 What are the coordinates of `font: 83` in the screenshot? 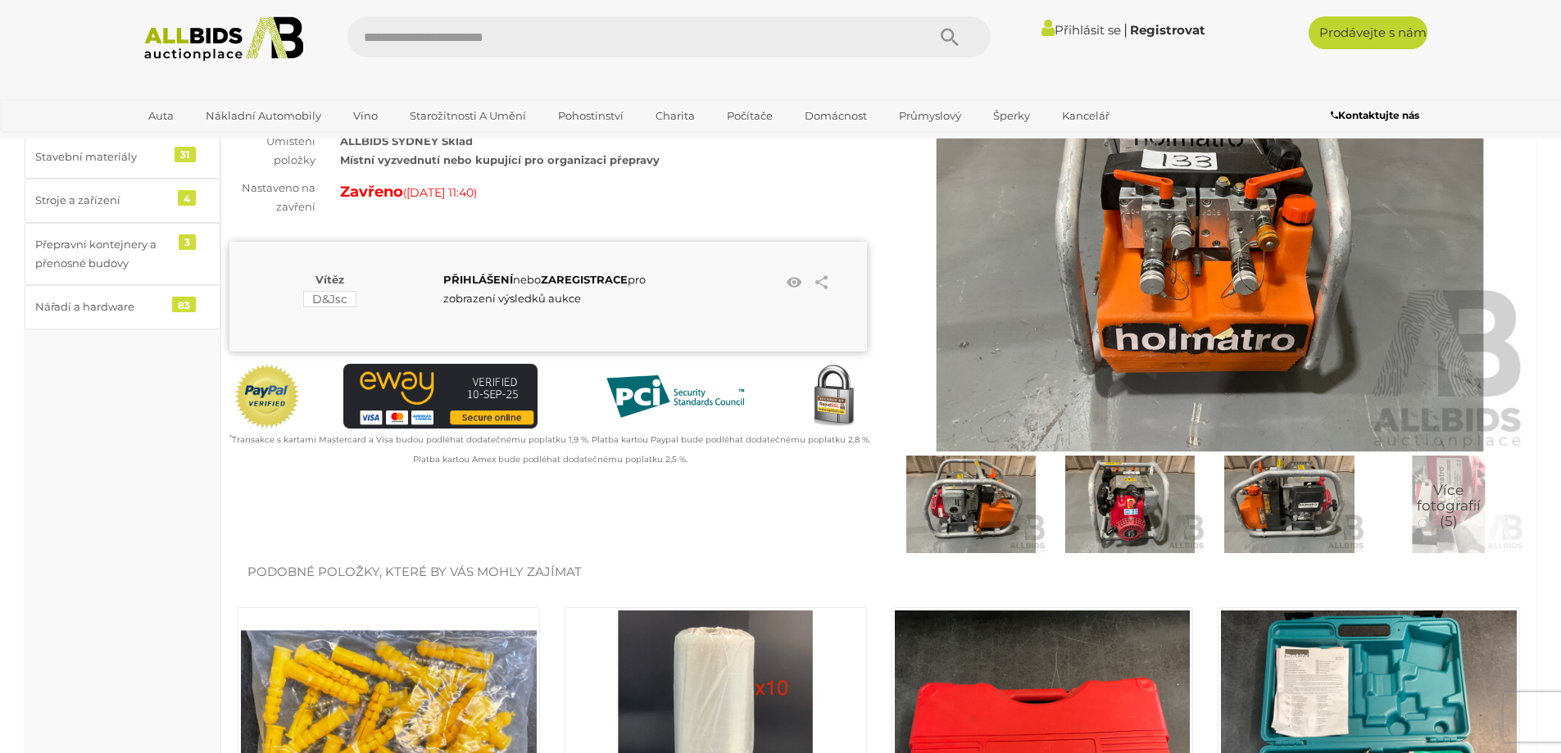 It's located at (184, 304).